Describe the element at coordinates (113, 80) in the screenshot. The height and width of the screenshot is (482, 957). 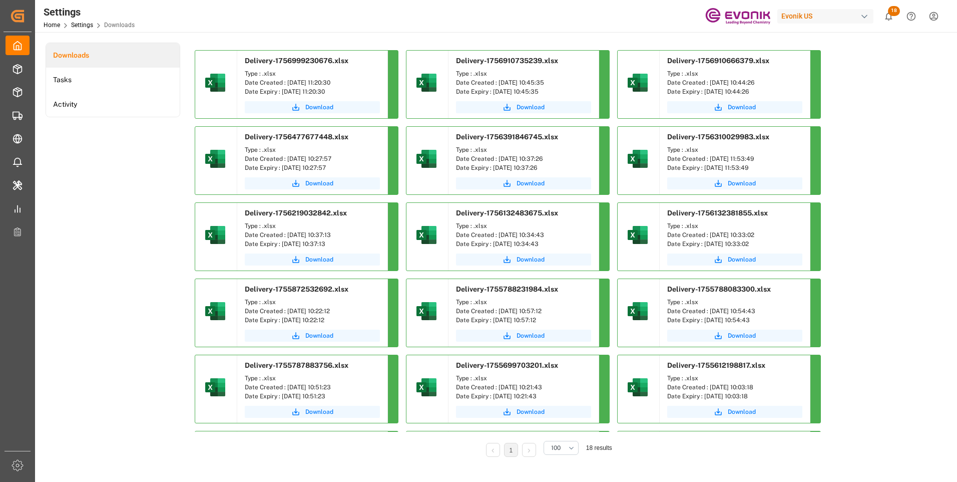
I see `li: Tasks` at that location.